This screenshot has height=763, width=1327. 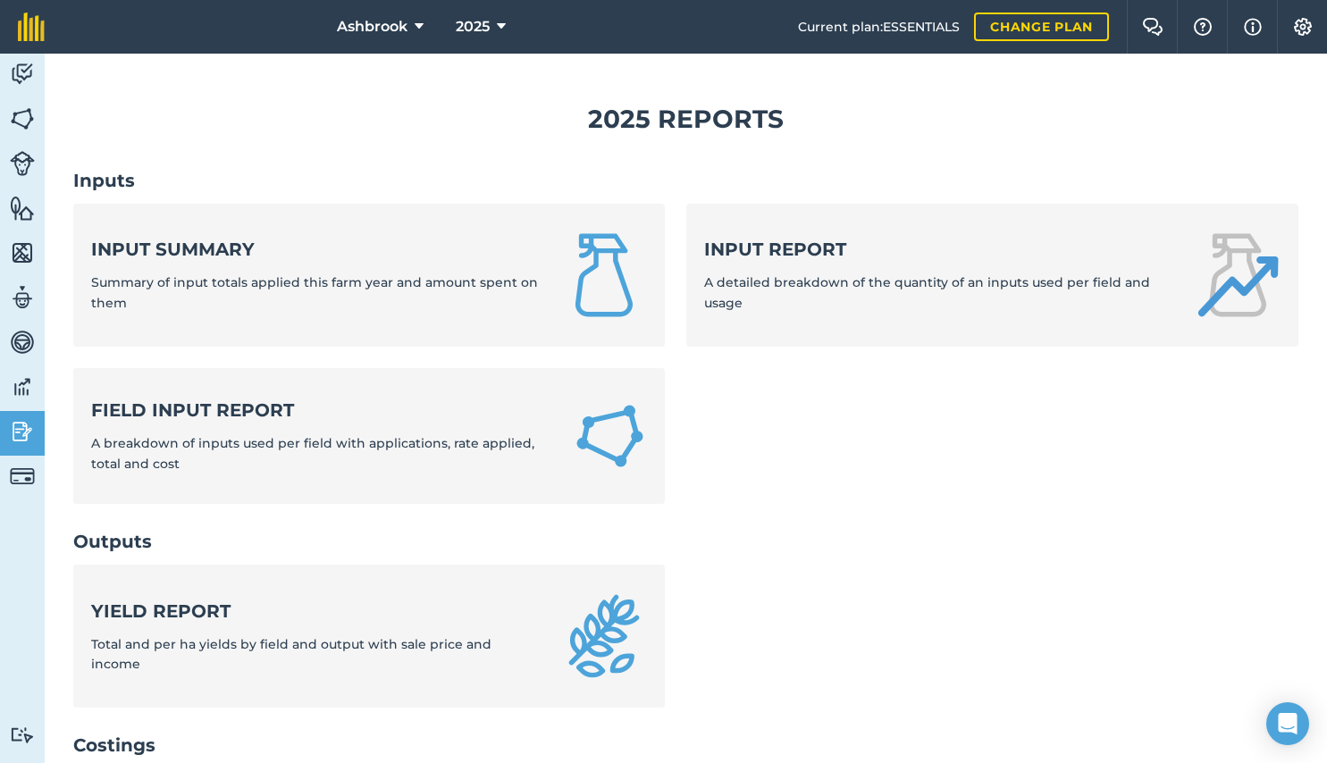 I want to click on img: A question mark icon, so click(x=1203, y=27).